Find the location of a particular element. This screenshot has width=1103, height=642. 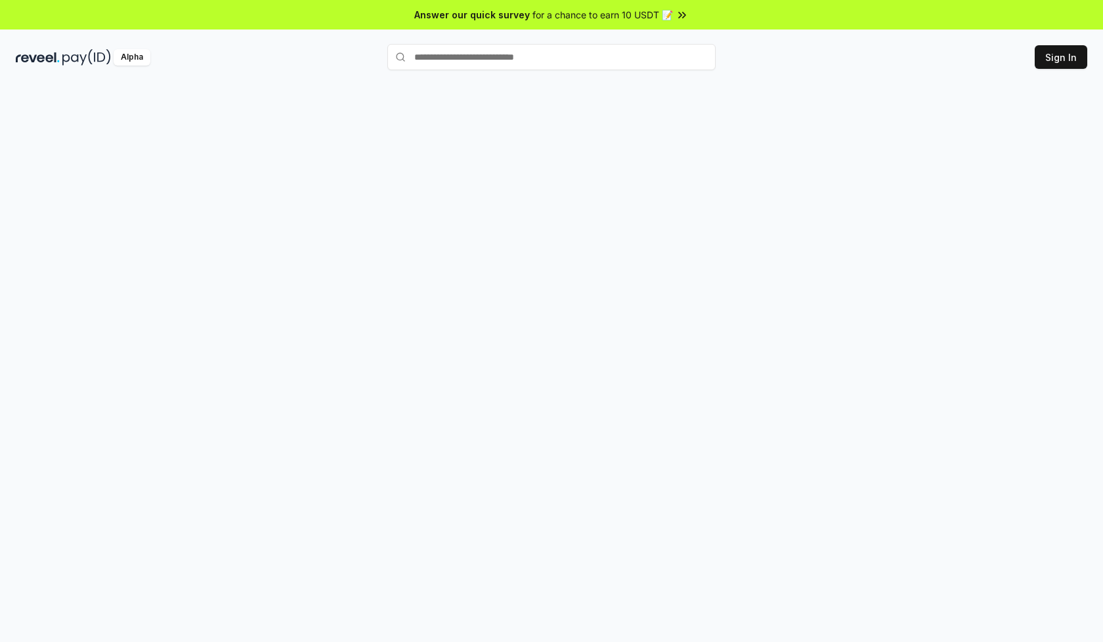

button: Sign In is located at coordinates (1061, 57).